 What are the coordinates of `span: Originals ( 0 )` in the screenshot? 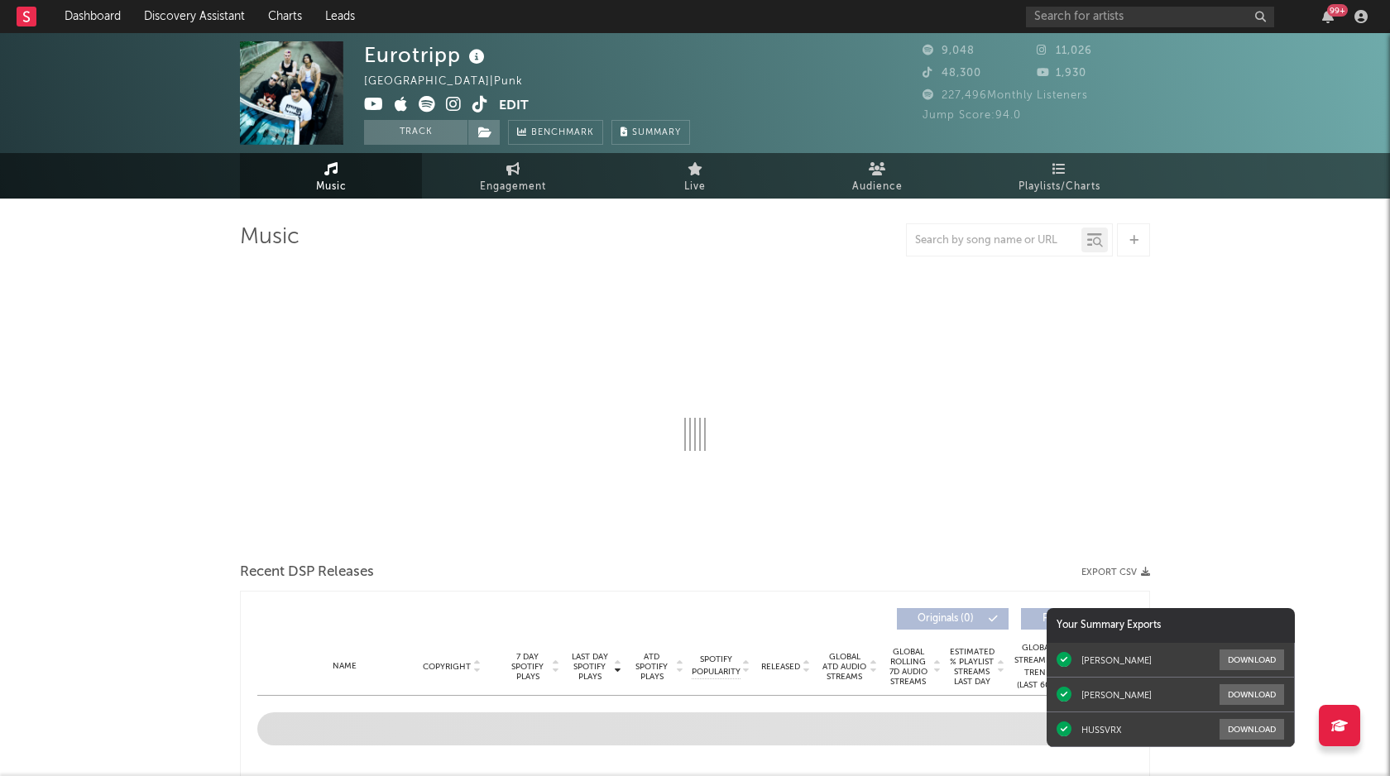 It's located at (946, 619).